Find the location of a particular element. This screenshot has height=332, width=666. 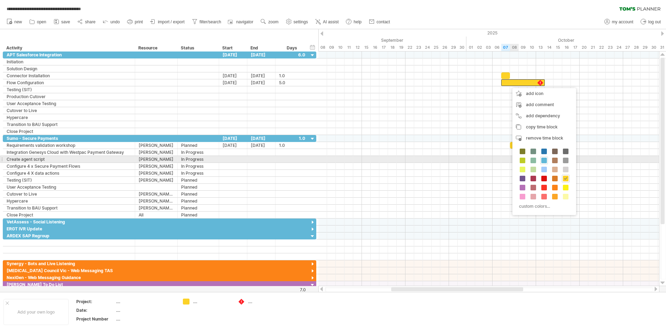

div: Date: is located at coordinates (95, 310).